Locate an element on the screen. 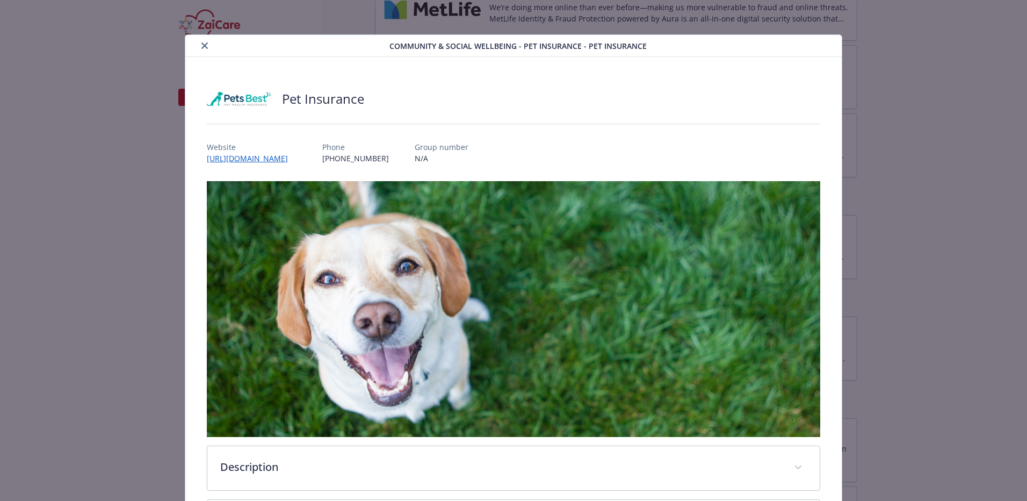 Image resolution: width=1027 pixels, height=501 pixels. span: Community & Social Wellbeing - Pet Insurance - Pet Insurance is located at coordinates (518, 46).